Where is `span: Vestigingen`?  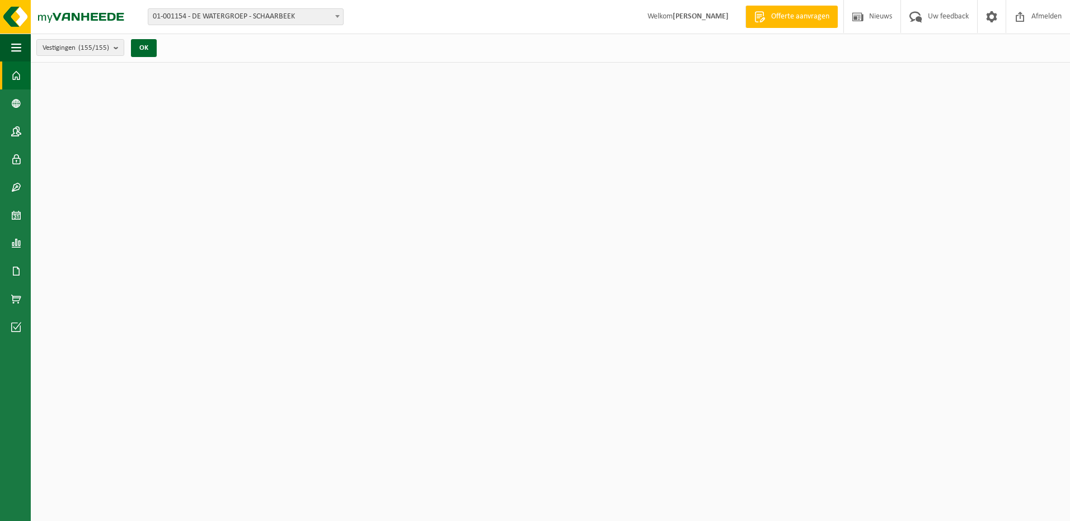
span: Vestigingen is located at coordinates (76, 48).